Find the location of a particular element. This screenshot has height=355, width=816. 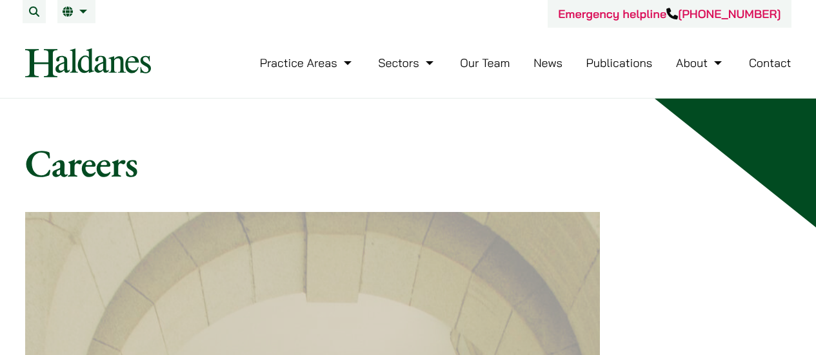

a: Contact is located at coordinates (770, 63).